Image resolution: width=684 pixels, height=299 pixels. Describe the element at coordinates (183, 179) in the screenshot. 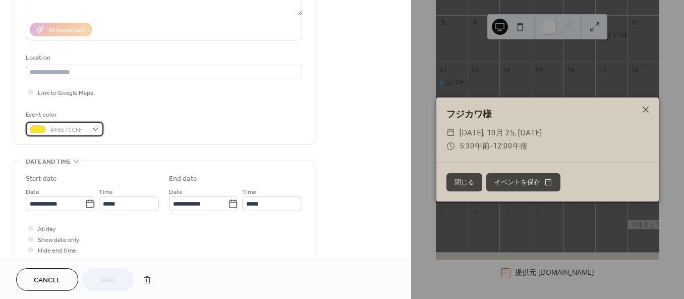

I see `div: End date` at that location.